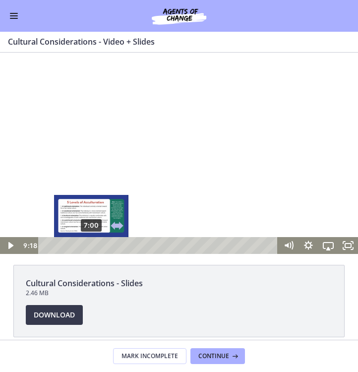 The width and height of the screenshot is (358, 372). What do you see at coordinates (214, 356) in the screenshot?
I see `span: Continue` at bounding box center [214, 356].